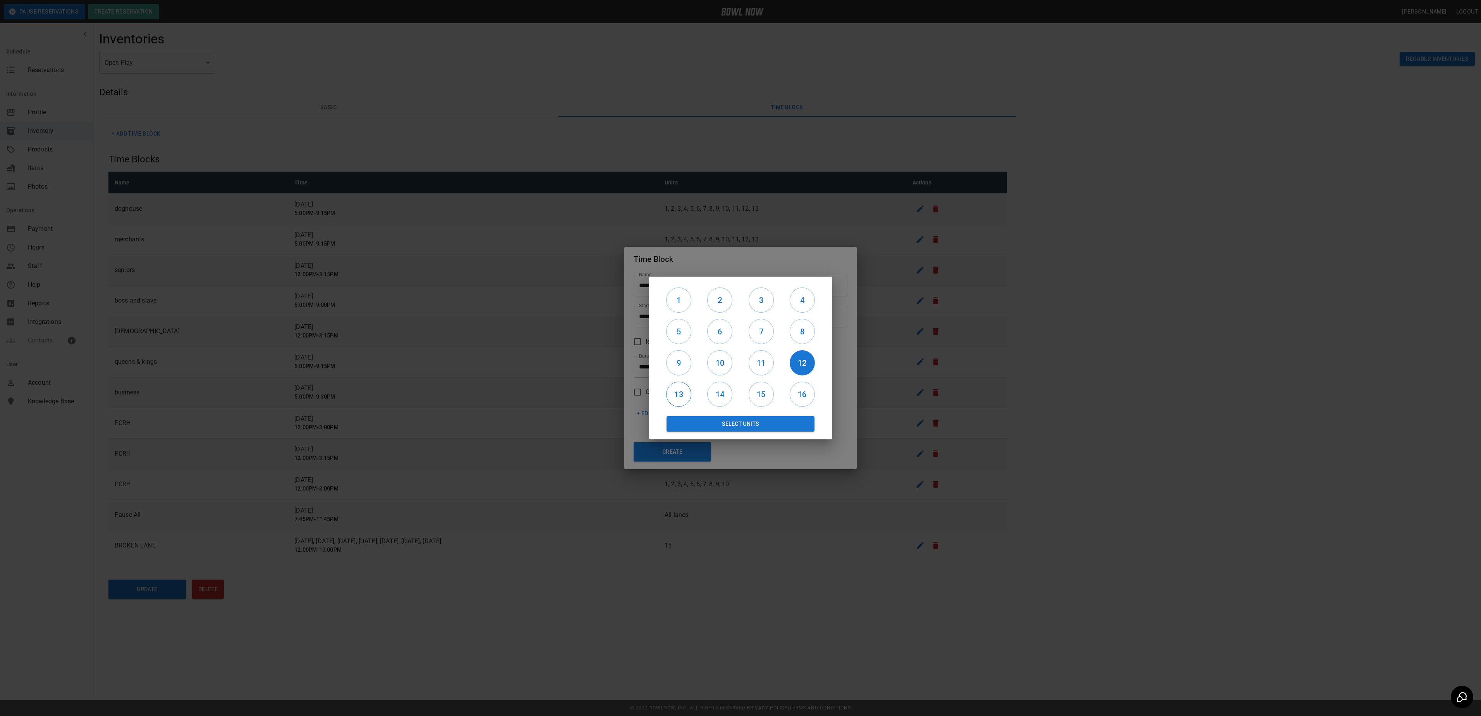 This screenshot has width=1481, height=716. What do you see at coordinates (761, 394) in the screenshot?
I see `button: 15` at bounding box center [761, 394].